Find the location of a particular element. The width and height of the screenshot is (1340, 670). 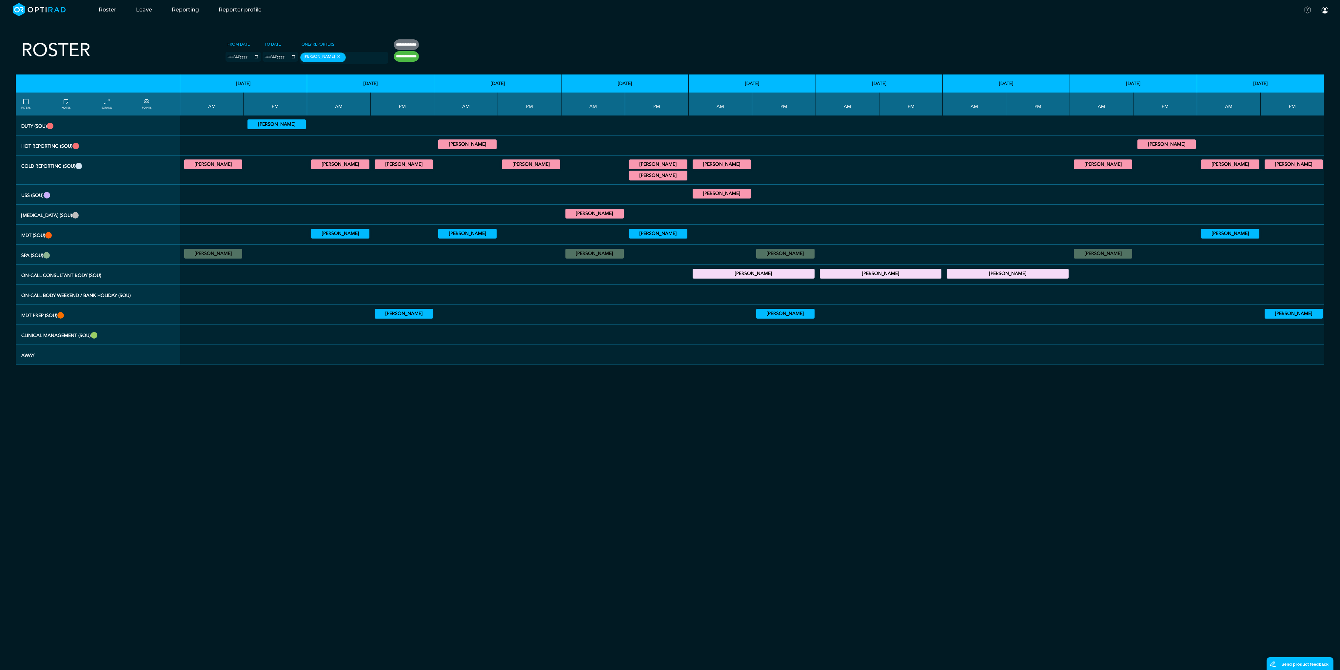

th: Away is located at coordinates (98, 354).